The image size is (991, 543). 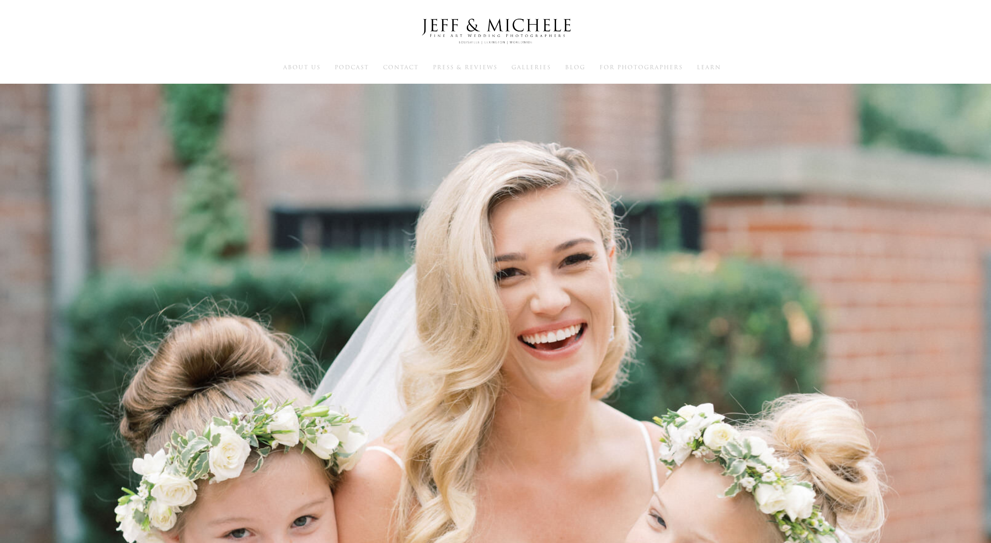 I want to click on span: For Photographers, so click(x=641, y=67).